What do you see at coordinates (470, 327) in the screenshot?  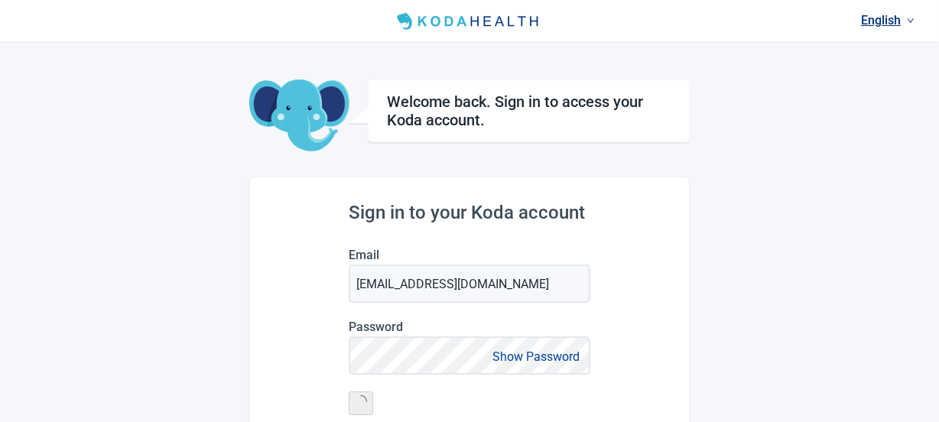 I see `label: Password` at bounding box center [470, 327].